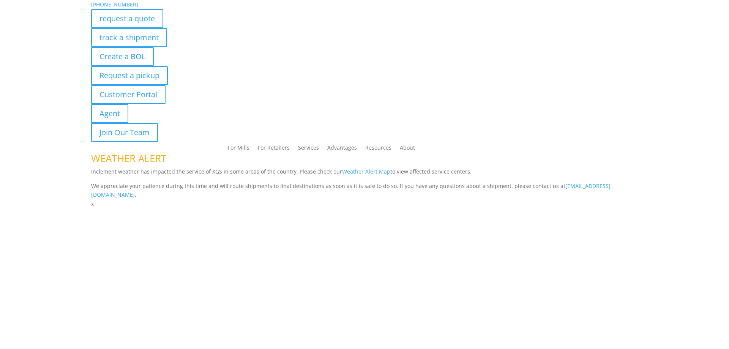 The image size is (729, 349). What do you see at coordinates (110, 114) in the screenshot?
I see `a: Agent` at bounding box center [110, 114].